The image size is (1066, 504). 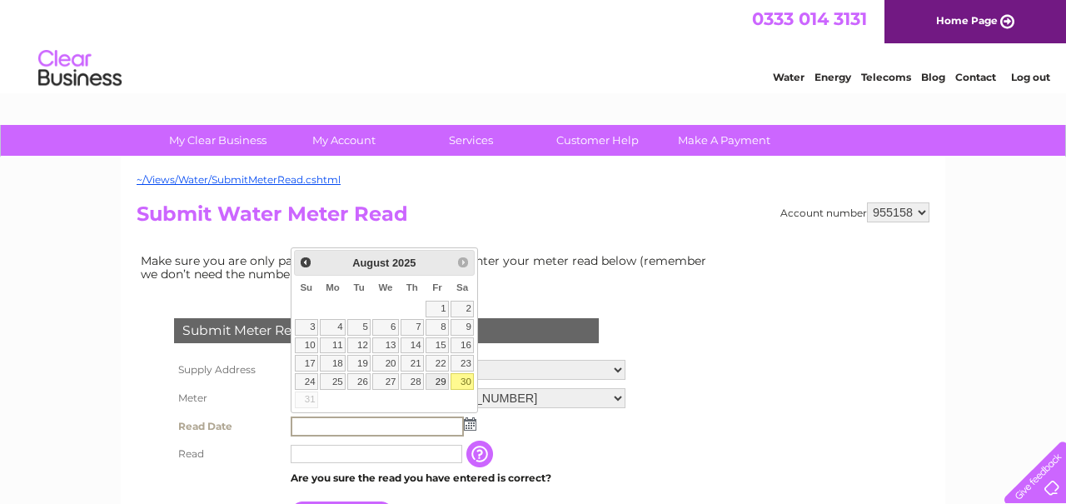 I want to click on a: Water, so click(x=789, y=77).